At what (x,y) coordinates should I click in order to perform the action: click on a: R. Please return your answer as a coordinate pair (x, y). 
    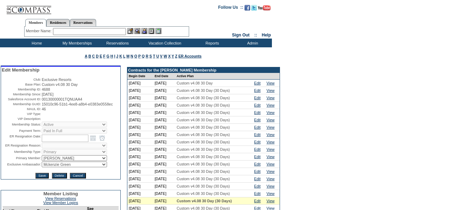
    Looking at the image, I should click on (147, 56).